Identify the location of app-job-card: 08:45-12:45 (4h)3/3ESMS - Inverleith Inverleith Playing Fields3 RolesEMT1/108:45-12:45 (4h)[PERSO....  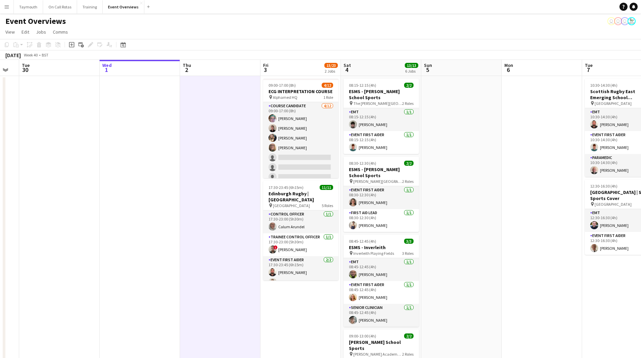
(381, 281).